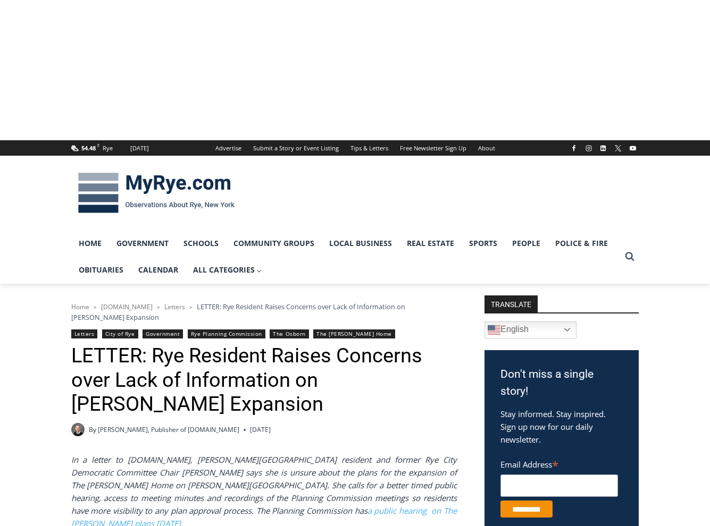  What do you see at coordinates (201, 244) in the screenshot?
I see `a: Schools` at bounding box center [201, 244].